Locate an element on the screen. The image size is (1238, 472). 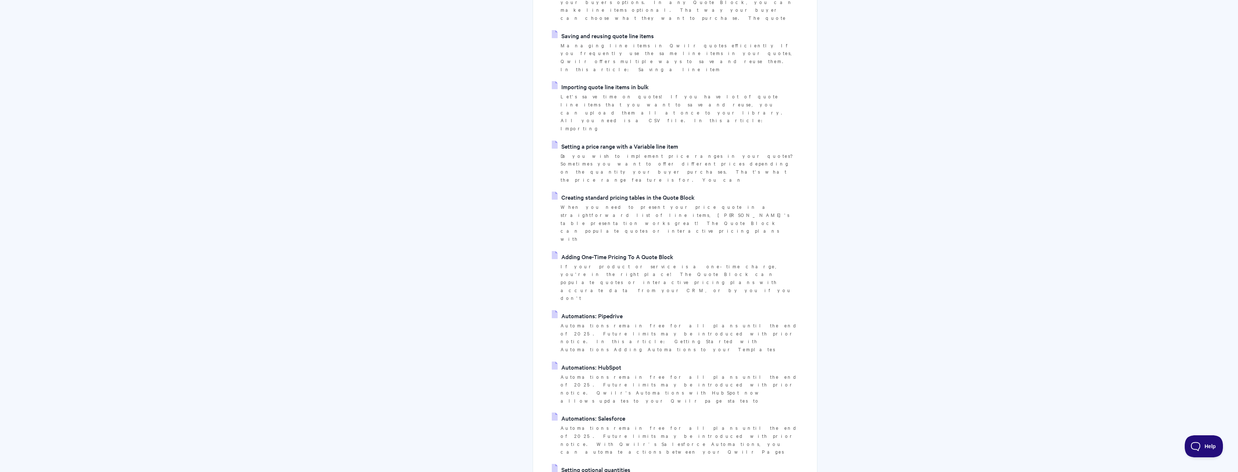
a: Creating standard pricing tables in the Quote Block is located at coordinates (623, 197).